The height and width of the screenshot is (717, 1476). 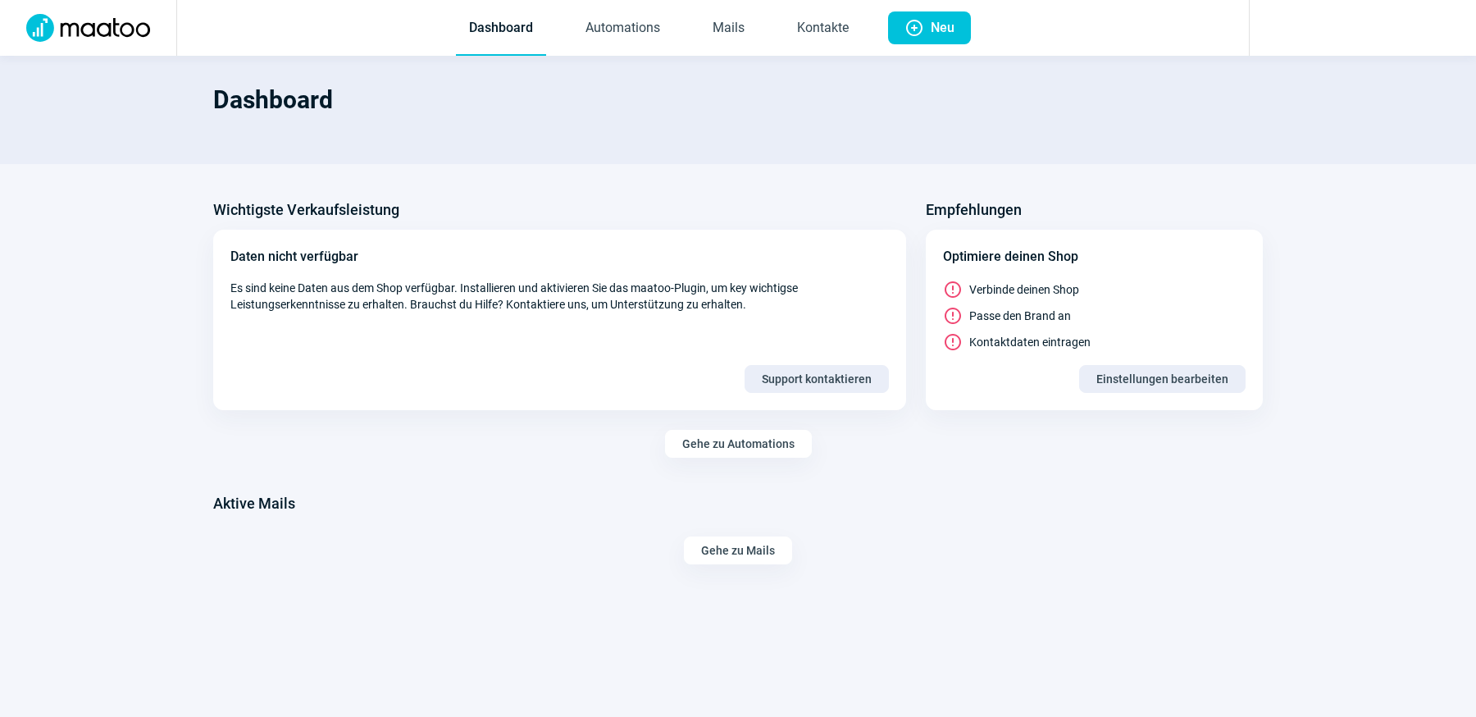 I want to click on div: Daten nicht verfügbar, so click(x=559, y=257).